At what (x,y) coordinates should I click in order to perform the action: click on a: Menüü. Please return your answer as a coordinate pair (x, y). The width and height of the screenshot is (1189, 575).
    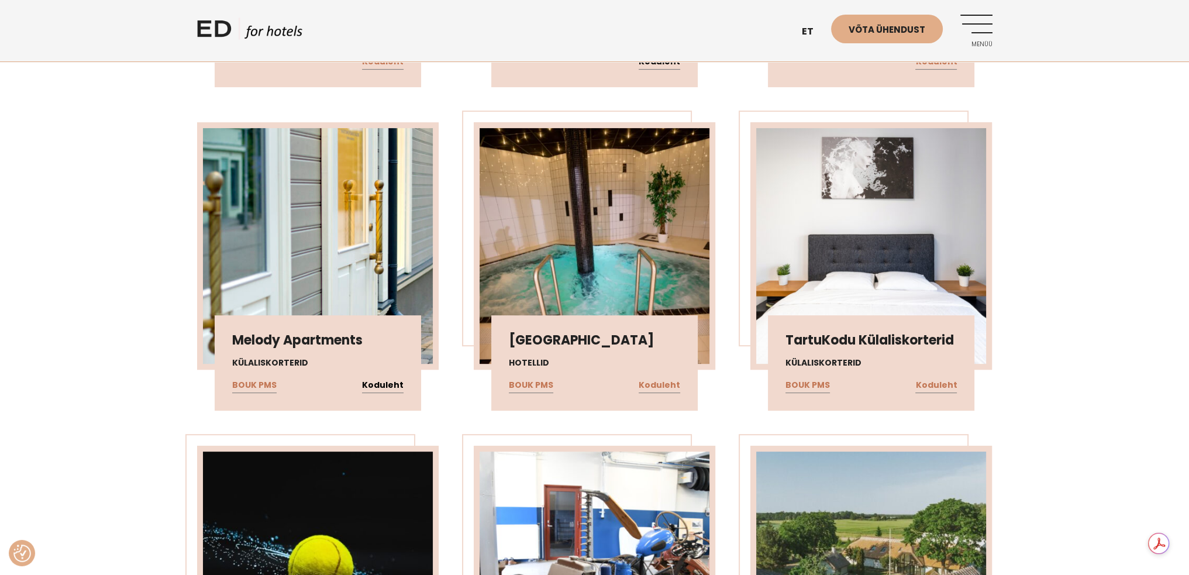
    Looking at the image, I should click on (976, 30).